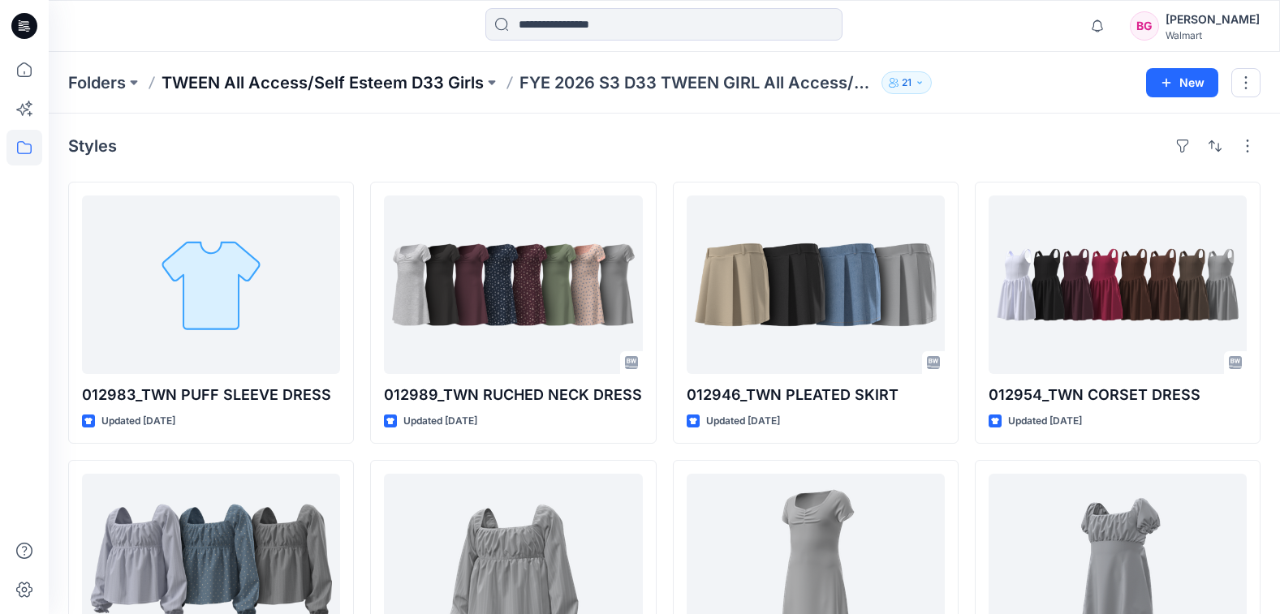  What do you see at coordinates (1181, 83) in the screenshot?
I see `button: New` at bounding box center [1181, 83].